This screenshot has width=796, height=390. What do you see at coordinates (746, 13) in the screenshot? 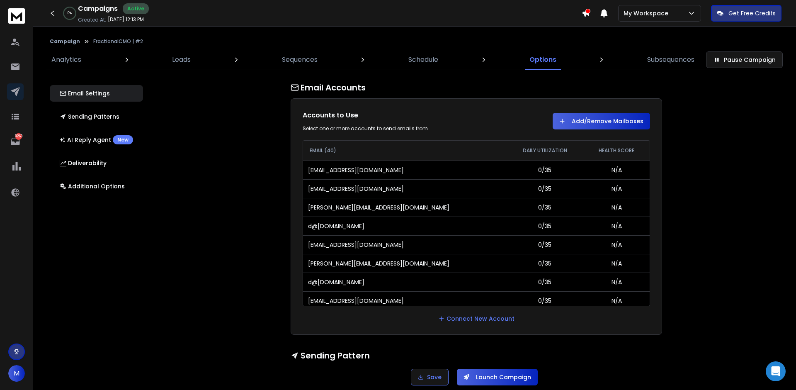
I see `button: Get Free Credits` at bounding box center [746, 13].